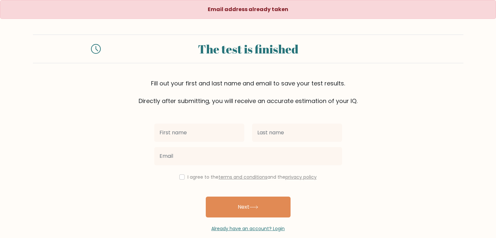 This screenshot has width=496, height=238. I want to click on input: Last name, so click(297, 133).